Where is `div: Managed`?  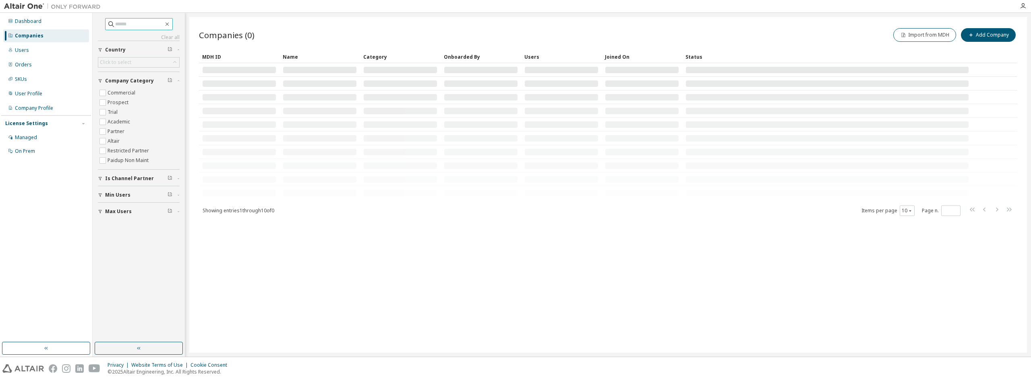 div: Managed is located at coordinates (26, 138).